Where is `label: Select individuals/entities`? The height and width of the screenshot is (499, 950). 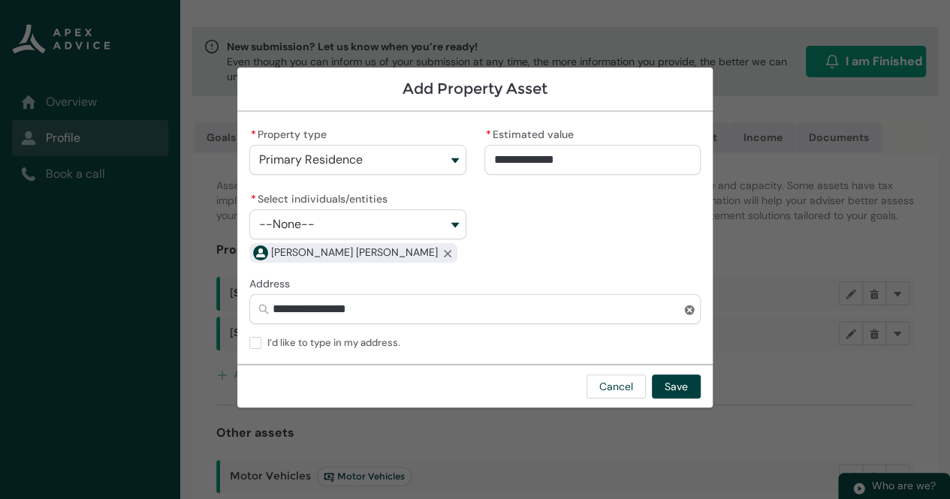 label: Select individuals/entities is located at coordinates (321, 197).